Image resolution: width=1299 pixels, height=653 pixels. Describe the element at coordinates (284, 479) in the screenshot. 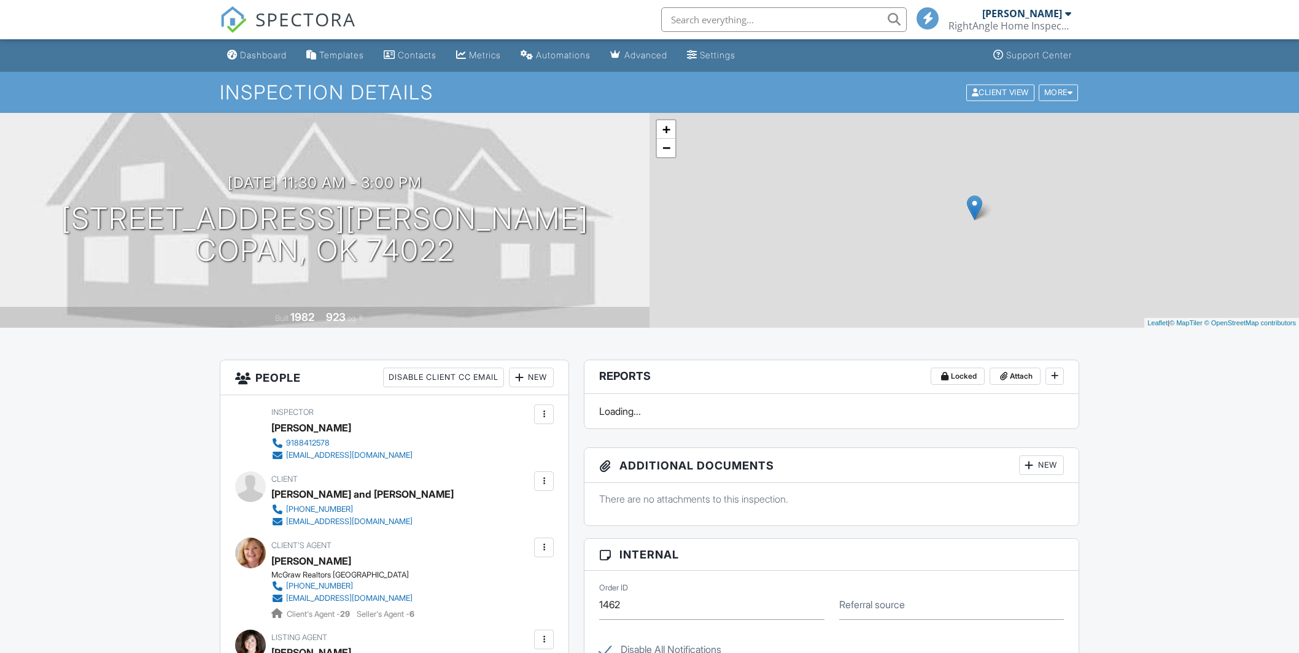

I see `span: Client` at that location.